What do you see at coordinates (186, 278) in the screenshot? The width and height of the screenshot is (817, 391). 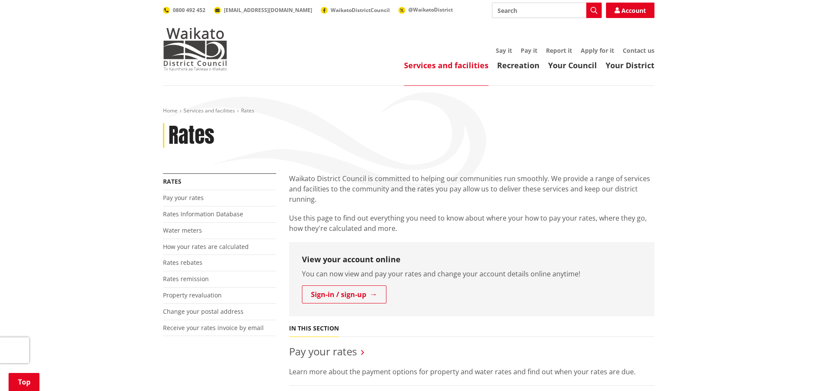 I see `a: Rates remission` at bounding box center [186, 278].